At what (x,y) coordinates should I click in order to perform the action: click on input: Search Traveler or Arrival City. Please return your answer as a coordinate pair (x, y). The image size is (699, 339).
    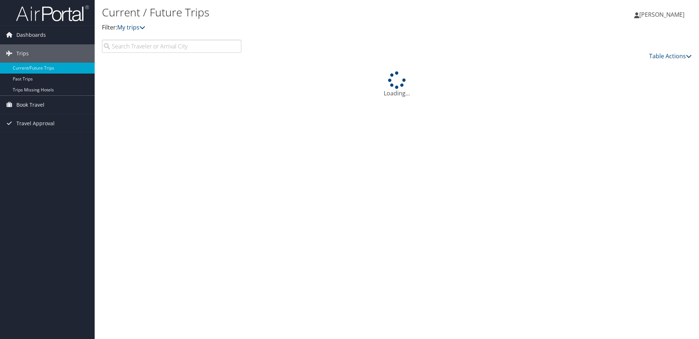
    Looking at the image, I should click on (171, 46).